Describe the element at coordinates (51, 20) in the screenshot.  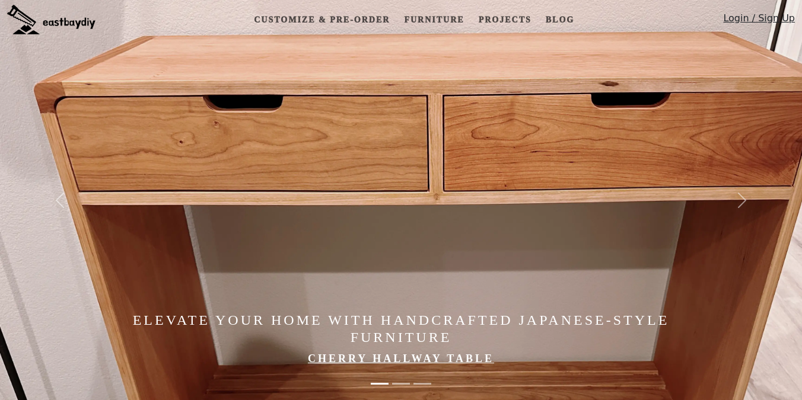
I see `img: eastbaydiy` at that location.